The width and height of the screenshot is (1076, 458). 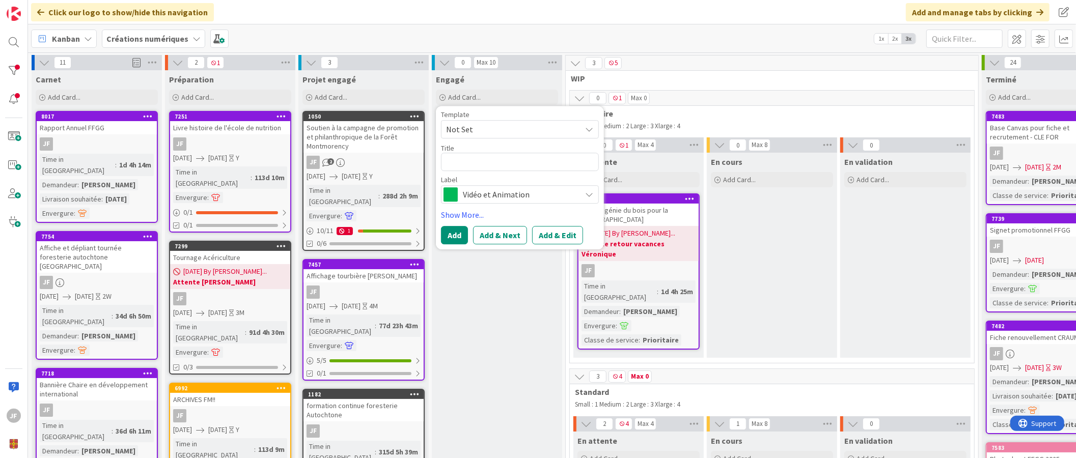 What do you see at coordinates (640, 199) in the screenshot?
I see `div: 7742` at bounding box center [640, 199].